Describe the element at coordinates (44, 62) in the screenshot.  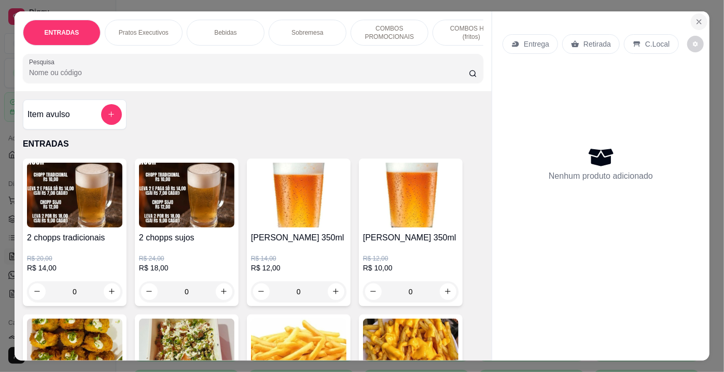
I see `label: Pesquisa` at that location.